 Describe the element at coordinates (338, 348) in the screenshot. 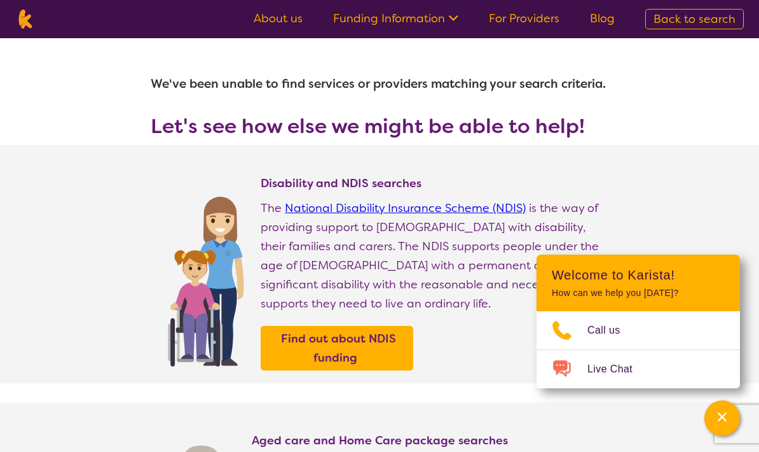

I see `b: Find out about NDIS funding` at that location.